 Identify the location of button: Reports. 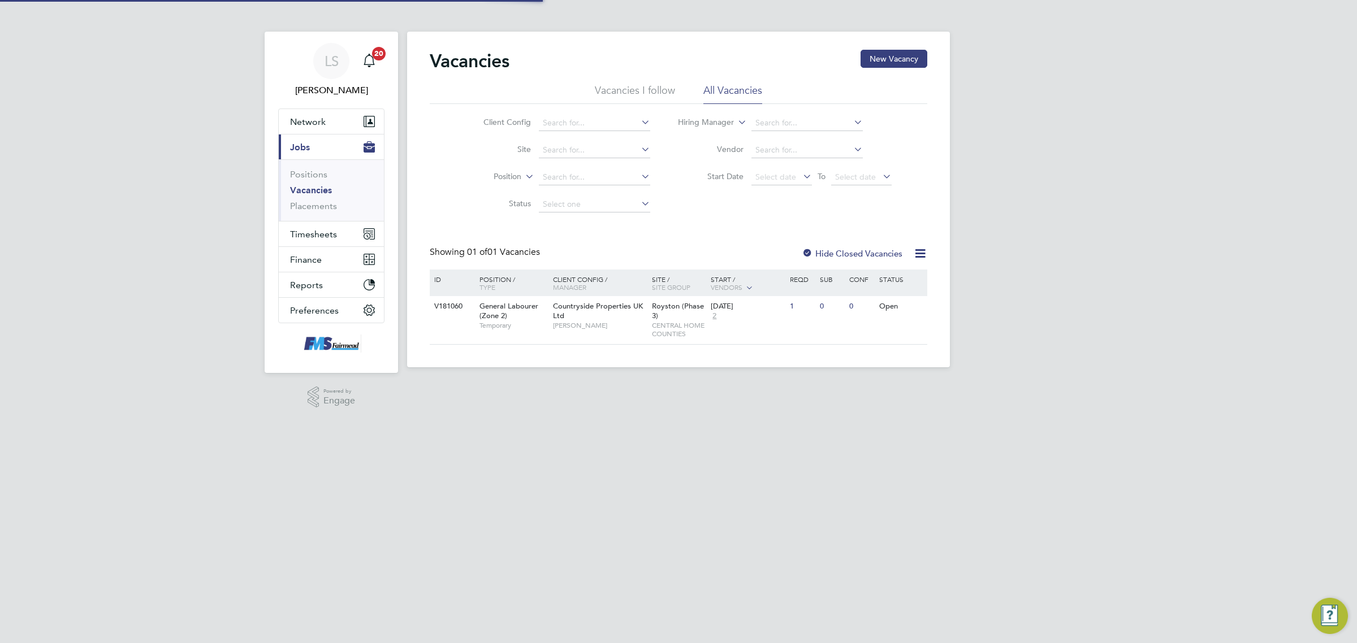
(331, 285).